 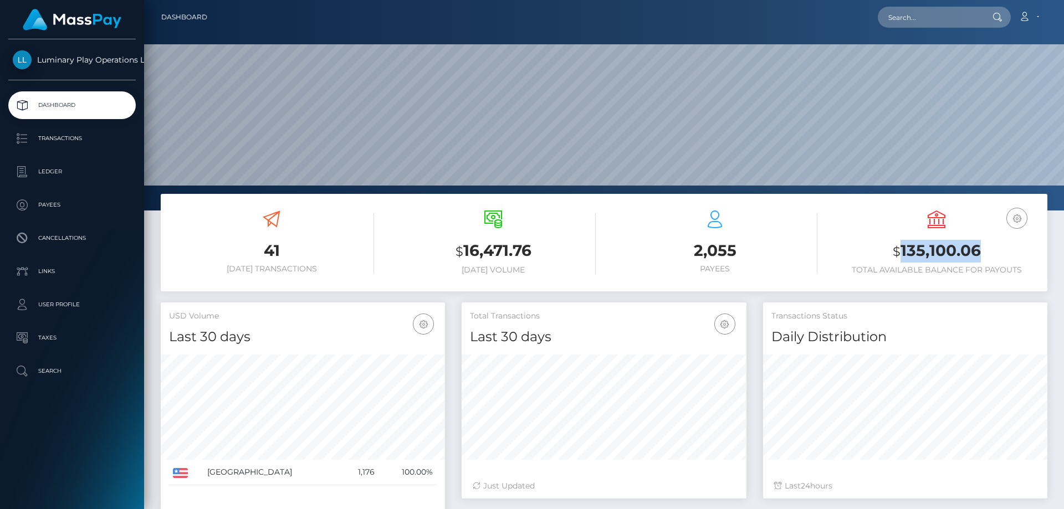 What do you see at coordinates (407, 473) in the screenshot?
I see `td: 100.00%` at bounding box center [407, 473].